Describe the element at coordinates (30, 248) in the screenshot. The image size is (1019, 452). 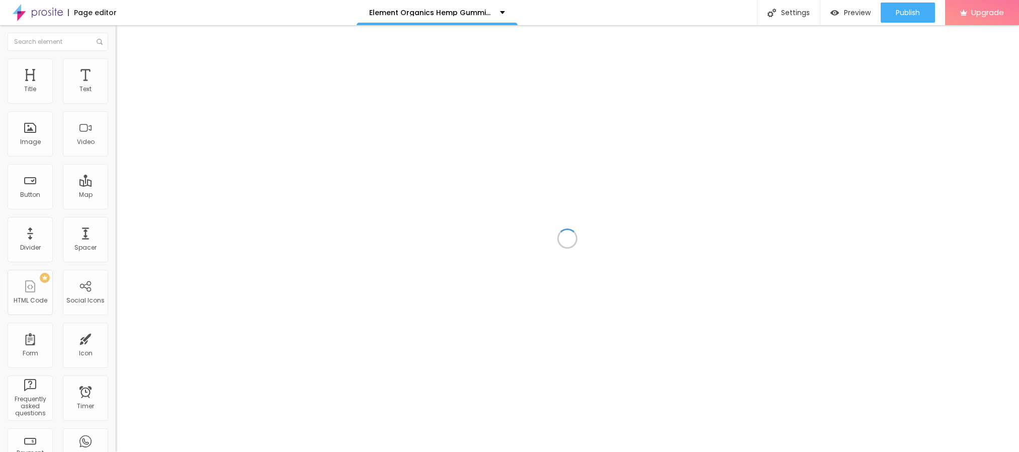
I see `div: Divider` at that location.